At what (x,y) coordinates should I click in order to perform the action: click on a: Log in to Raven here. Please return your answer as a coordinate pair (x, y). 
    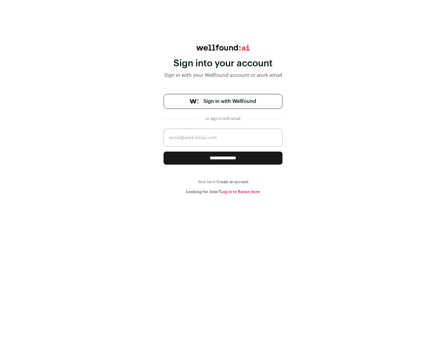
    Looking at the image, I should click on (240, 191).